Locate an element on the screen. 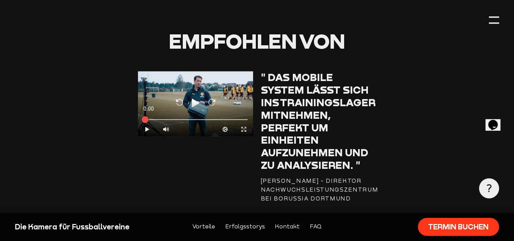 This screenshot has height=241, width=514. a: Erfolgsstorys is located at coordinates (245, 226).